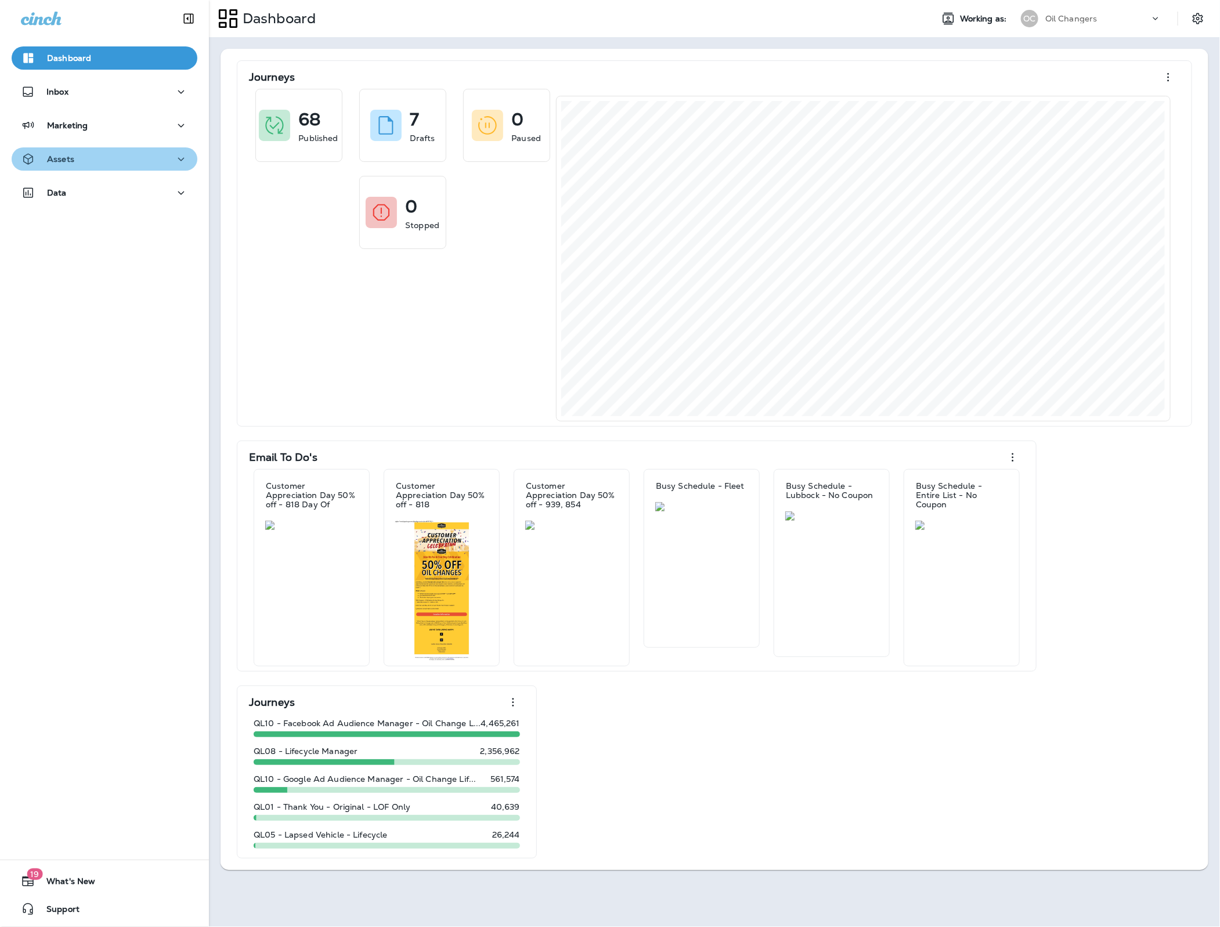 The image size is (1220, 927). Describe the element at coordinates (105, 58) in the screenshot. I see `button: Dashboard` at that location.